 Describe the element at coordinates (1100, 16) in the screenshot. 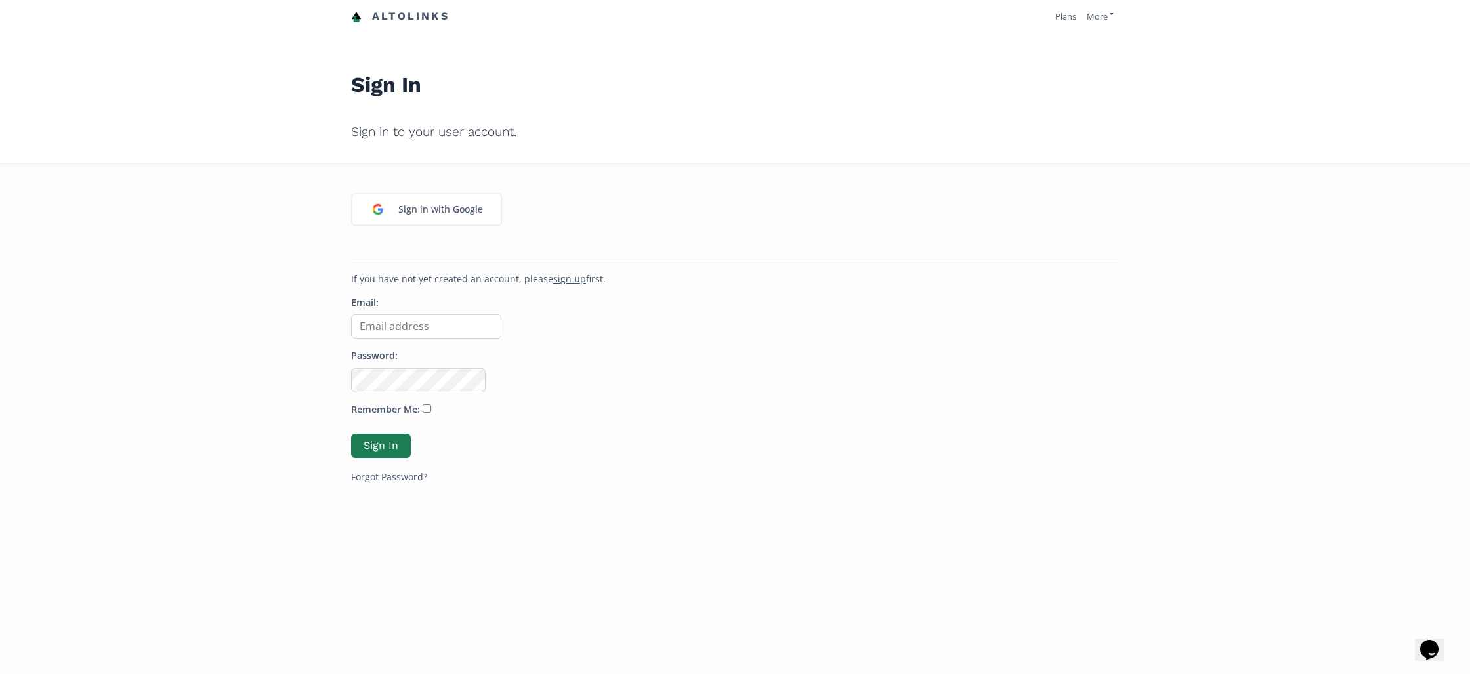

I see `a: More` at that location.